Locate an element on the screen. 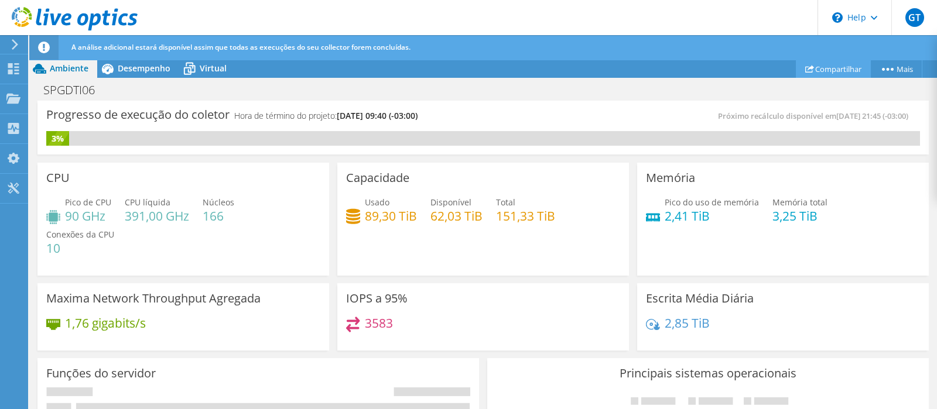  h4: 2,41 TiB is located at coordinates (712, 216).